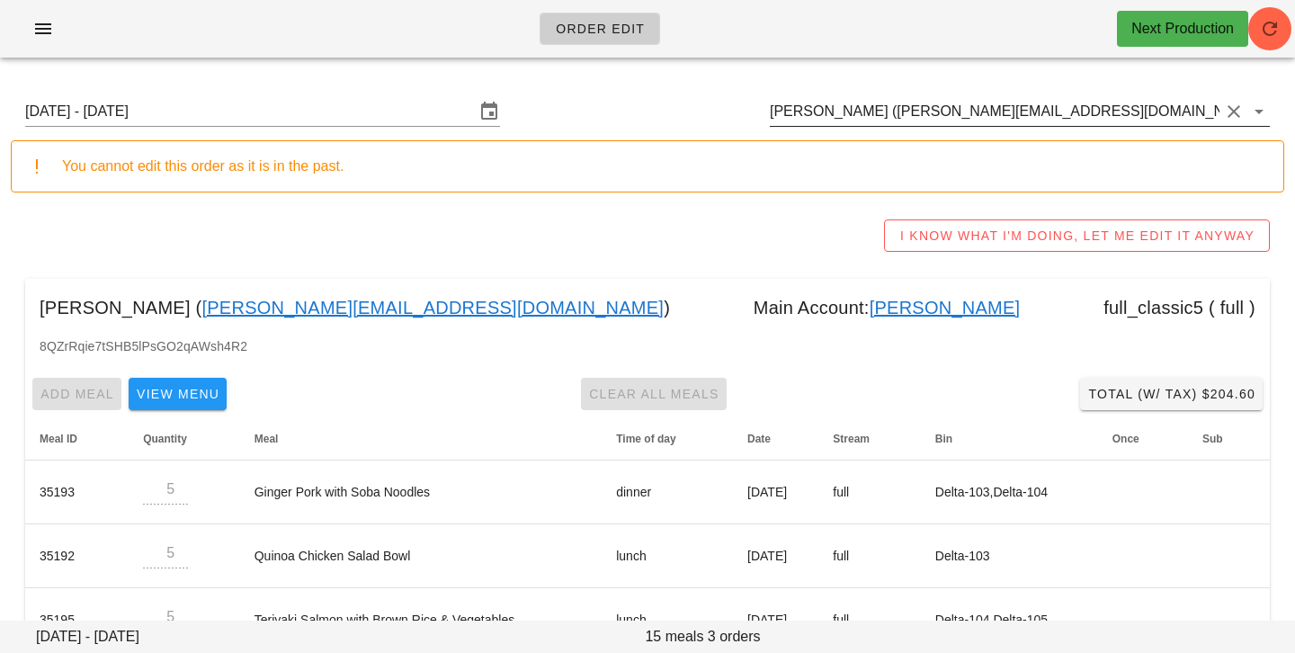 This screenshot has width=1295, height=653. I want to click on td: Delta-104,Delta-105, so click(1009, 620).